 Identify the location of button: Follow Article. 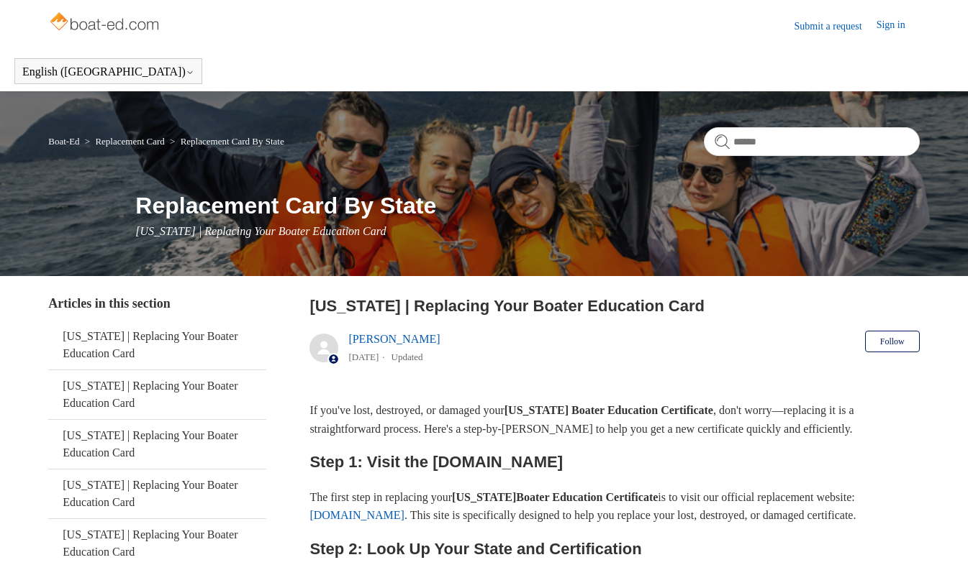
(892, 342).